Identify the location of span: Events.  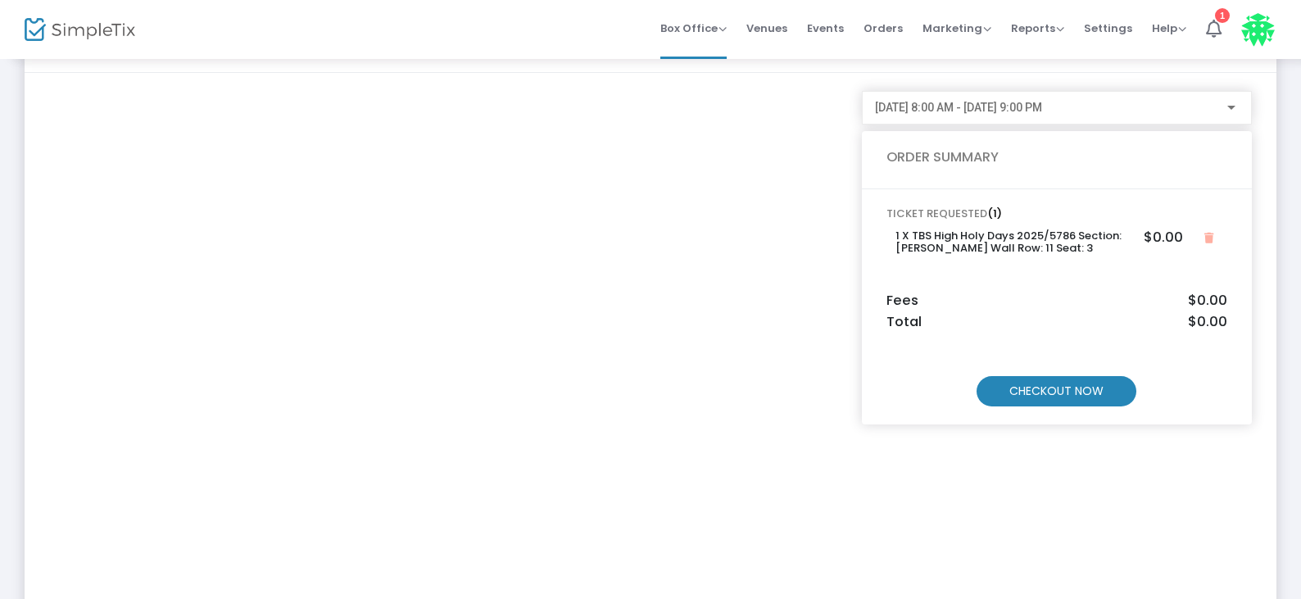
(825, 28).